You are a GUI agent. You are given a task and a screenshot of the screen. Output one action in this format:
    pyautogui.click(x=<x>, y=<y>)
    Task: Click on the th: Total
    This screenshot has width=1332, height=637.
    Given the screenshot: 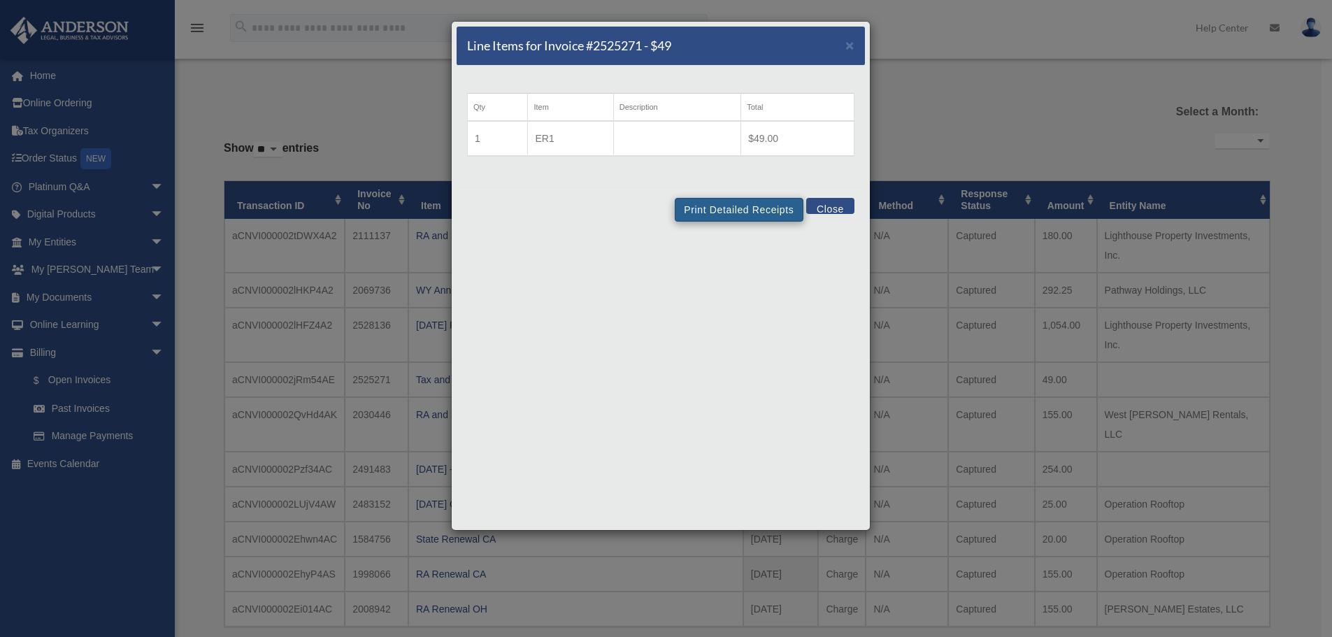 What is the action you would take?
    pyautogui.click(x=798, y=108)
    